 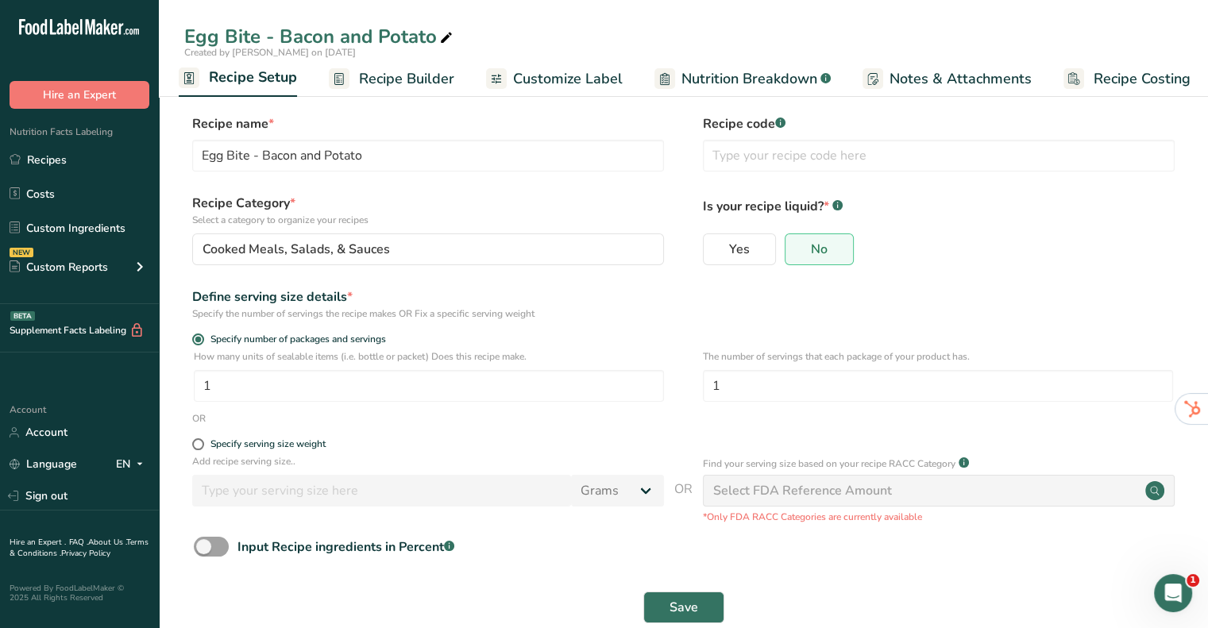 What do you see at coordinates (1193, 580) in the screenshot?
I see `span: 1` at bounding box center [1193, 580].